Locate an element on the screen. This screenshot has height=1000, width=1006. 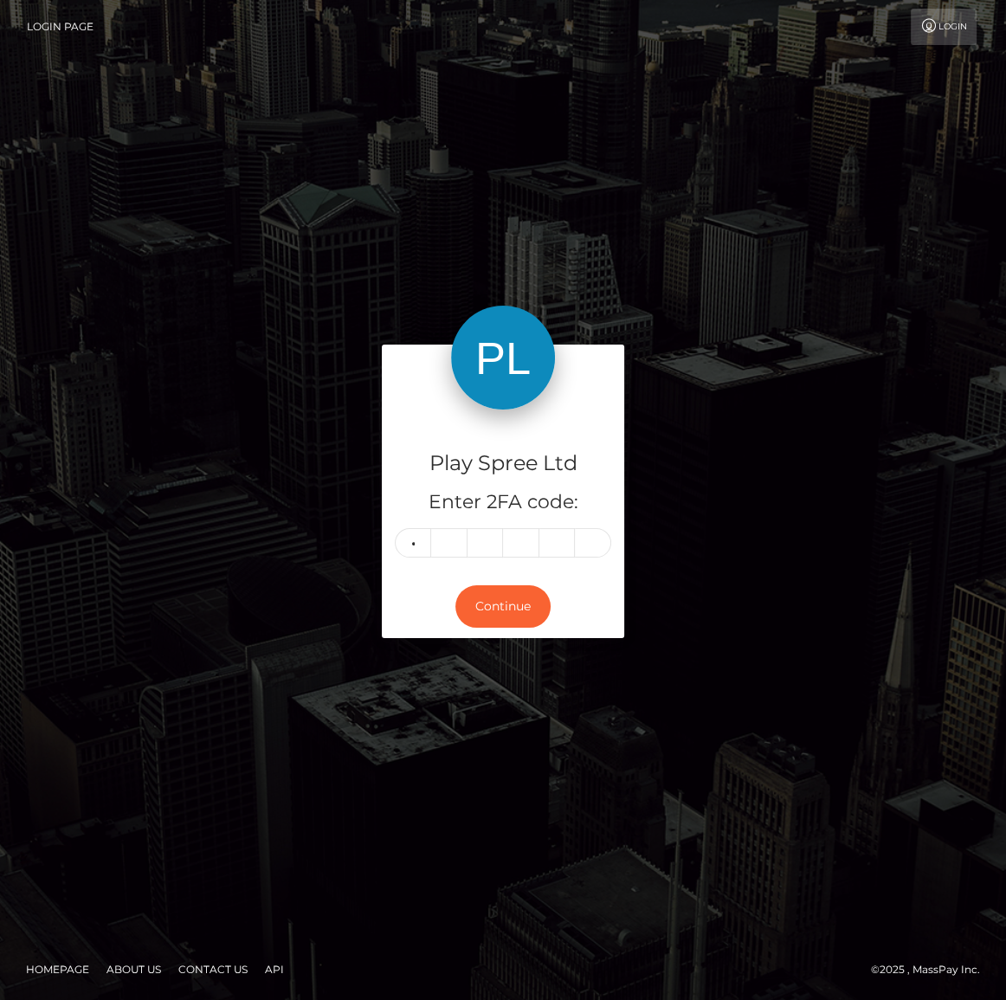
div: © 2025 , MassPay Inc. is located at coordinates (931, 969).